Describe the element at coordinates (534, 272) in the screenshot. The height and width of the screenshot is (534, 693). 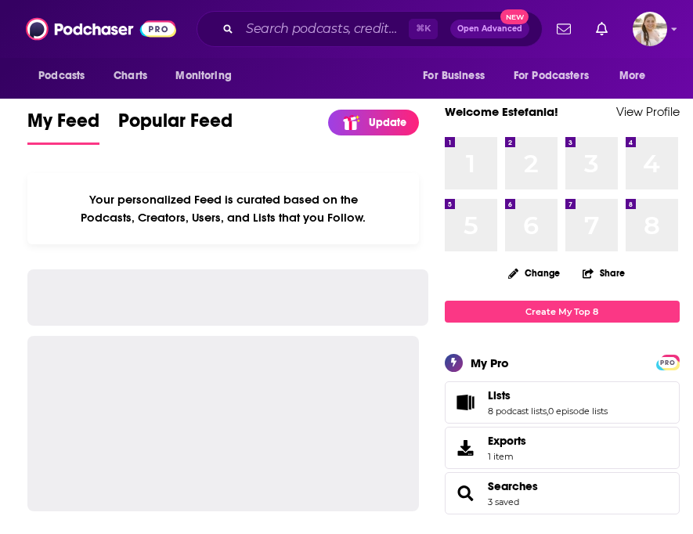
I see `button: Change` at that location.